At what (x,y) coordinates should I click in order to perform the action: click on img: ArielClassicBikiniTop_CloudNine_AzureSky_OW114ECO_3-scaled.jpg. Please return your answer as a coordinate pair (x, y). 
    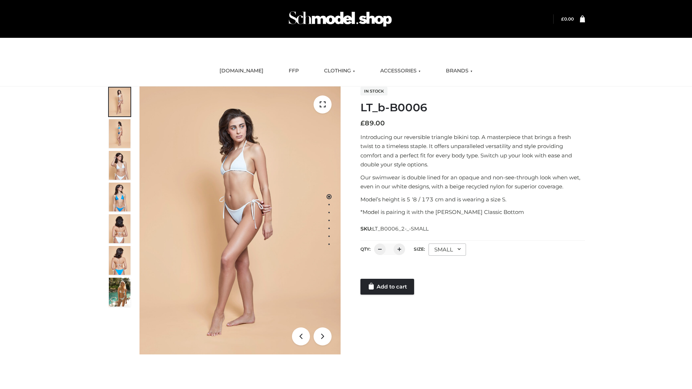
    Looking at the image, I should click on (120, 165).